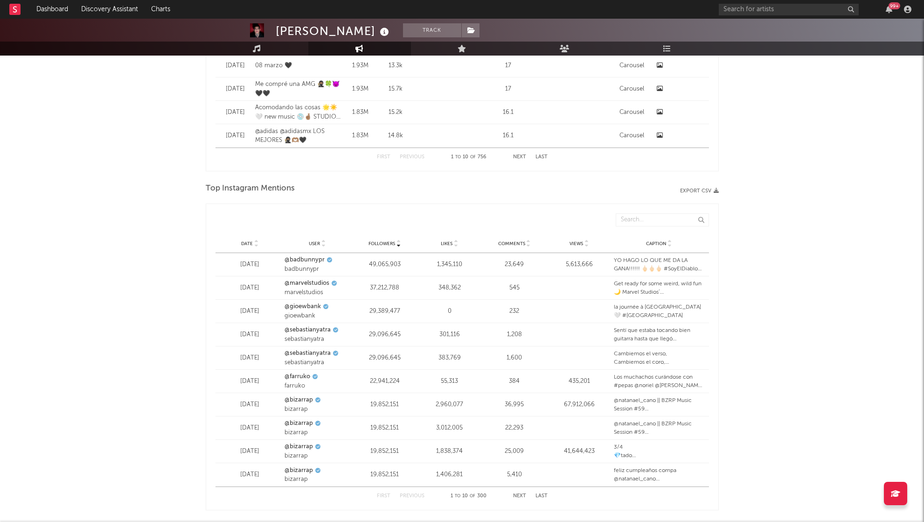 This screenshot has height=522, width=924. What do you see at coordinates (247, 244) in the screenshot?
I see `span: Date` at bounding box center [247, 244].